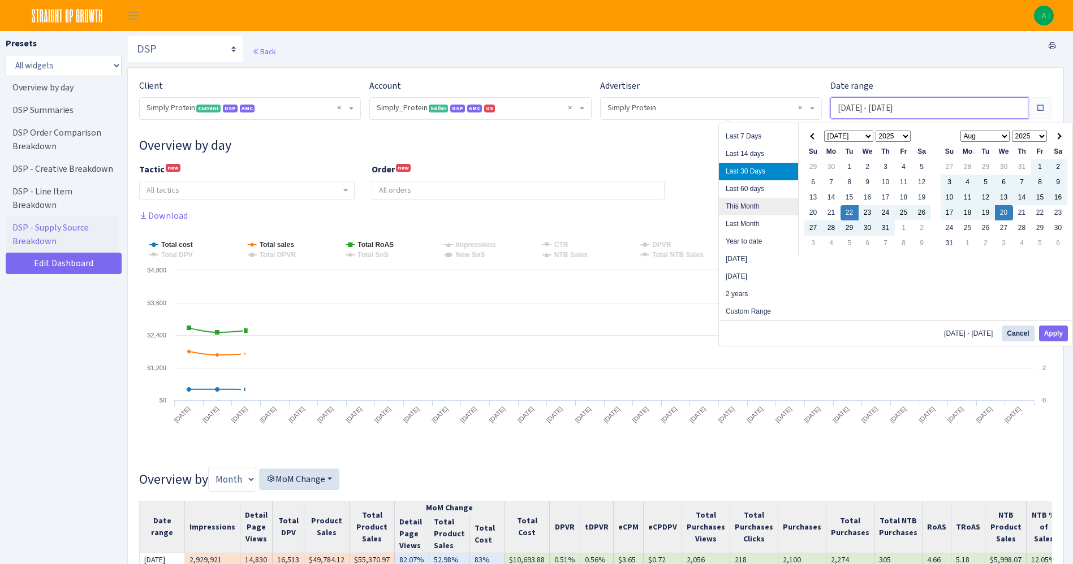 This screenshot has height=564, width=1073. Describe the element at coordinates (886, 152) in the screenshot. I see `th: Th` at that location.